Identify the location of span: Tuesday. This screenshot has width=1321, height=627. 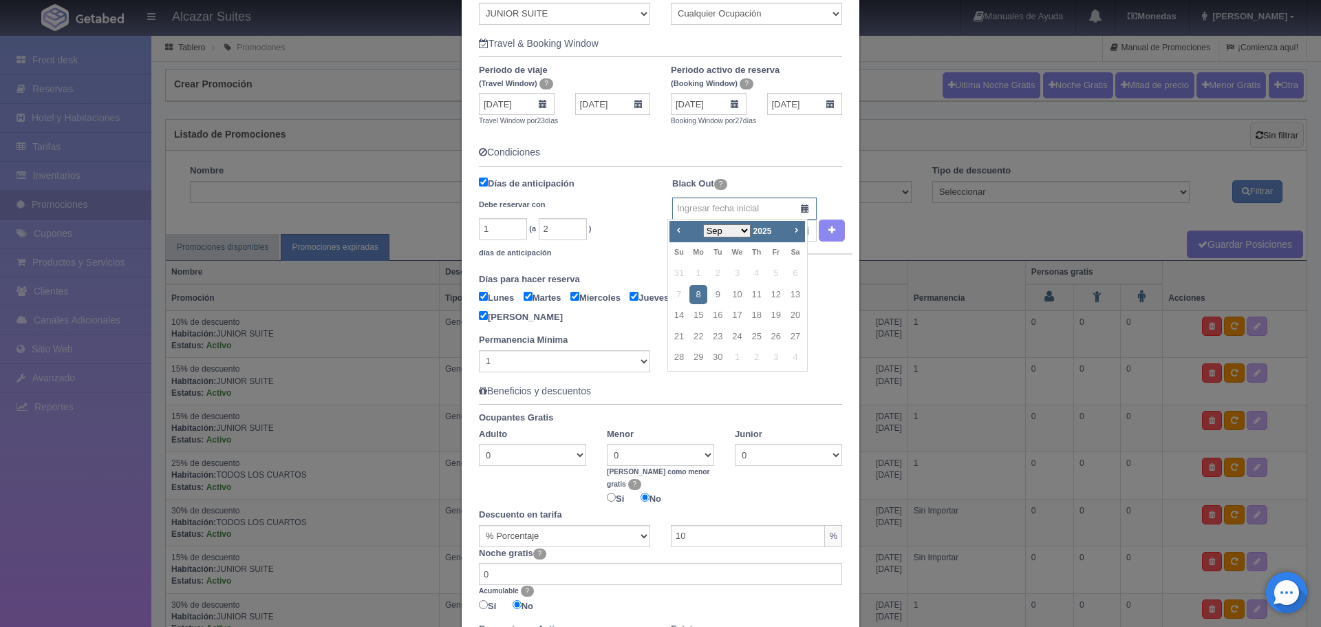
(717, 252).